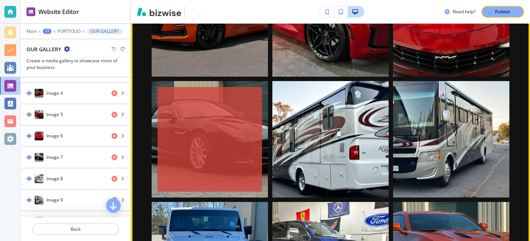  What do you see at coordinates (76, 94) in the screenshot?
I see `button: DragImage 4` at bounding box center [76, 94].